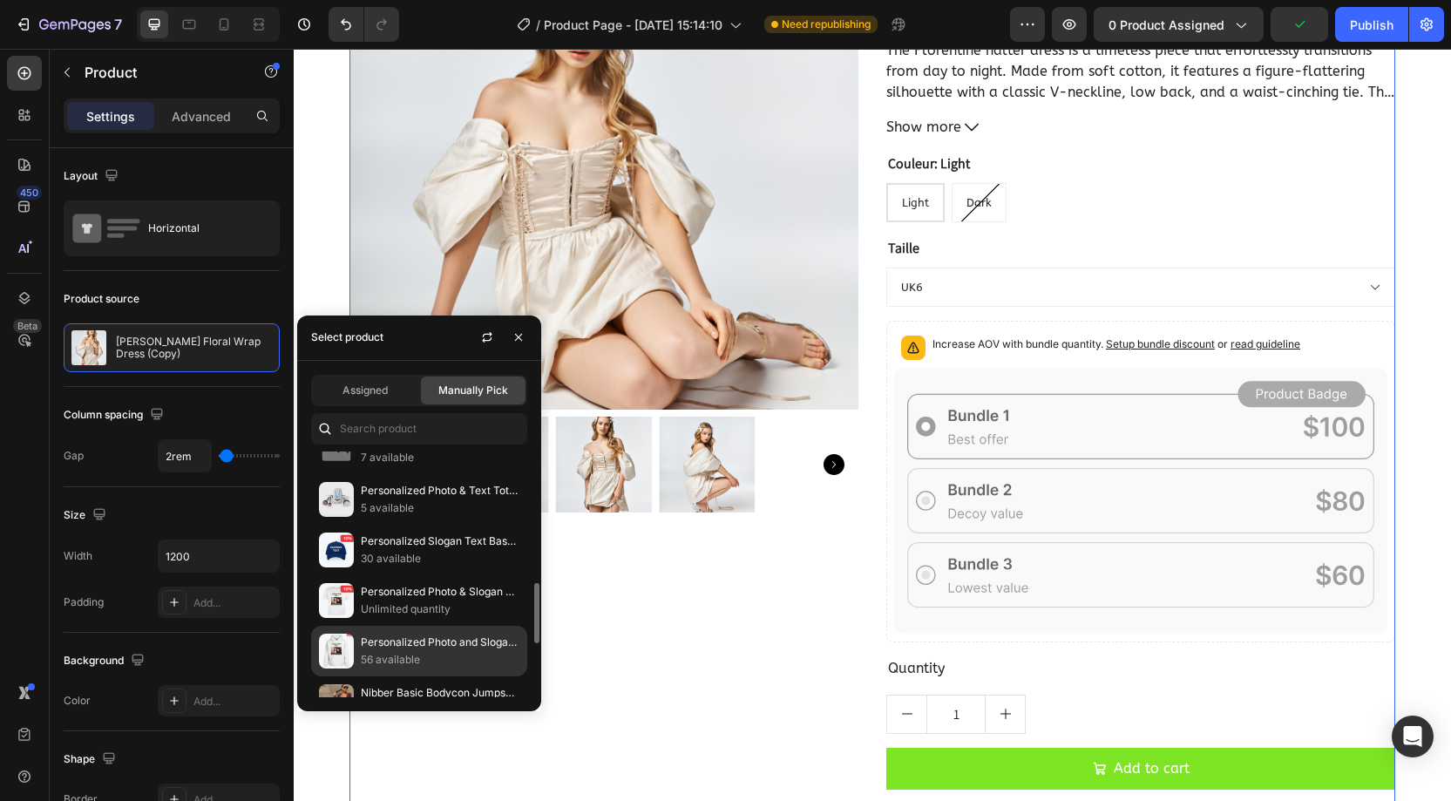 The width and height of the screenshot is (1451, 801). Describe the element at coordinates (115, 415) in the screenshot. I see `div: Column spacing` at that location.